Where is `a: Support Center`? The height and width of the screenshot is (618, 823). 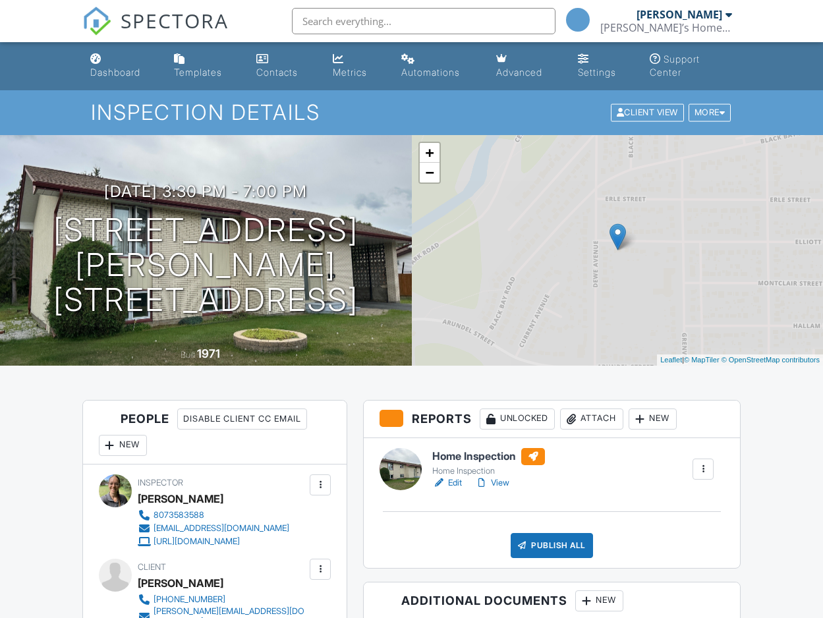 a: Support Center is located at coordinates (691, 66).